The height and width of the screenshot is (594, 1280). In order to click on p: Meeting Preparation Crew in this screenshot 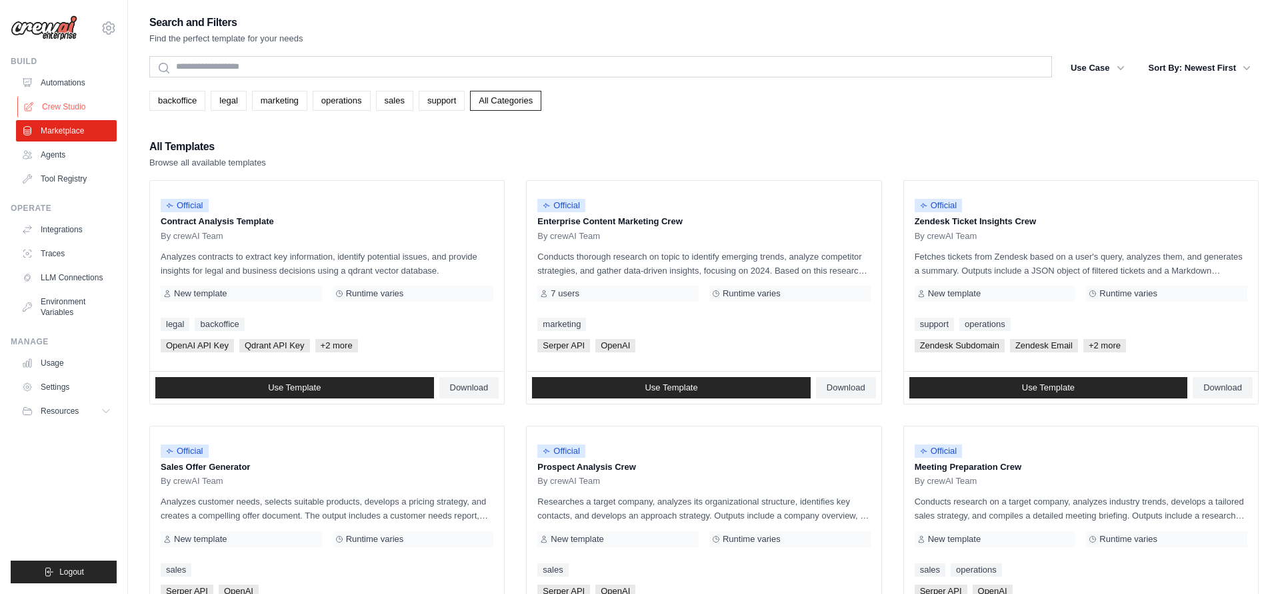, I will do `click(1081, 467)`.